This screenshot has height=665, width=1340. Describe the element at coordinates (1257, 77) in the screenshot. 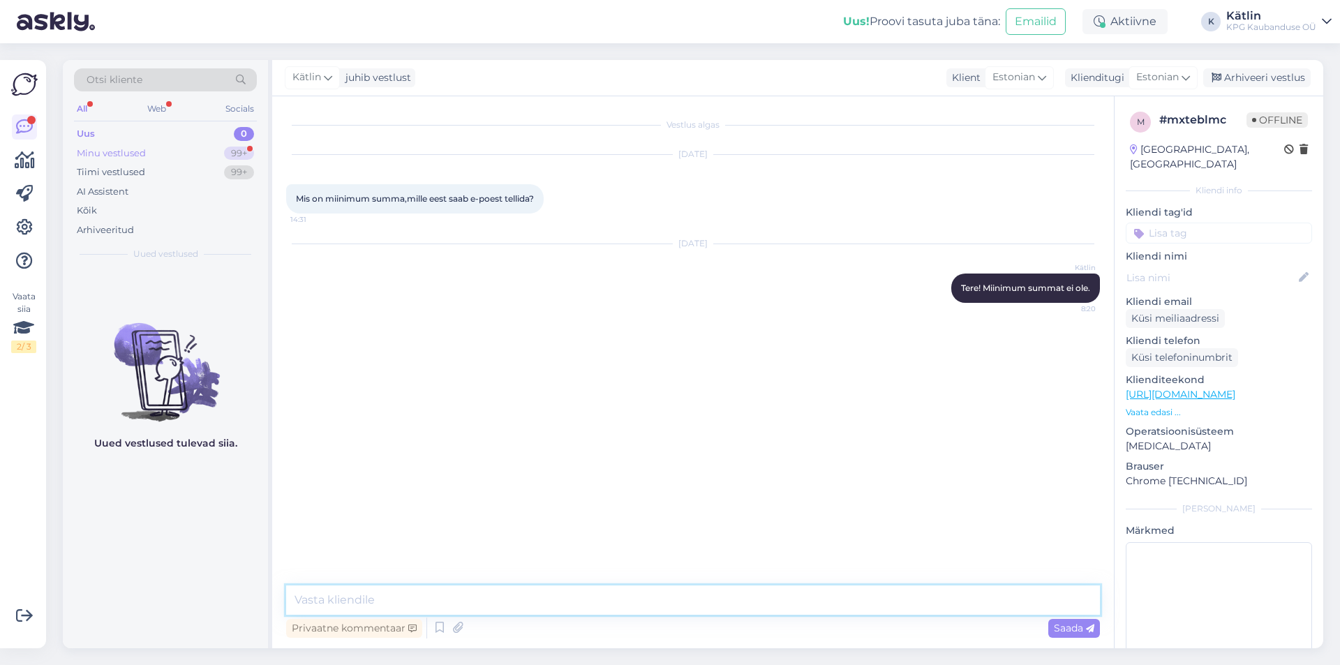

I see `div: Arhiveeri vestlus` at that location.